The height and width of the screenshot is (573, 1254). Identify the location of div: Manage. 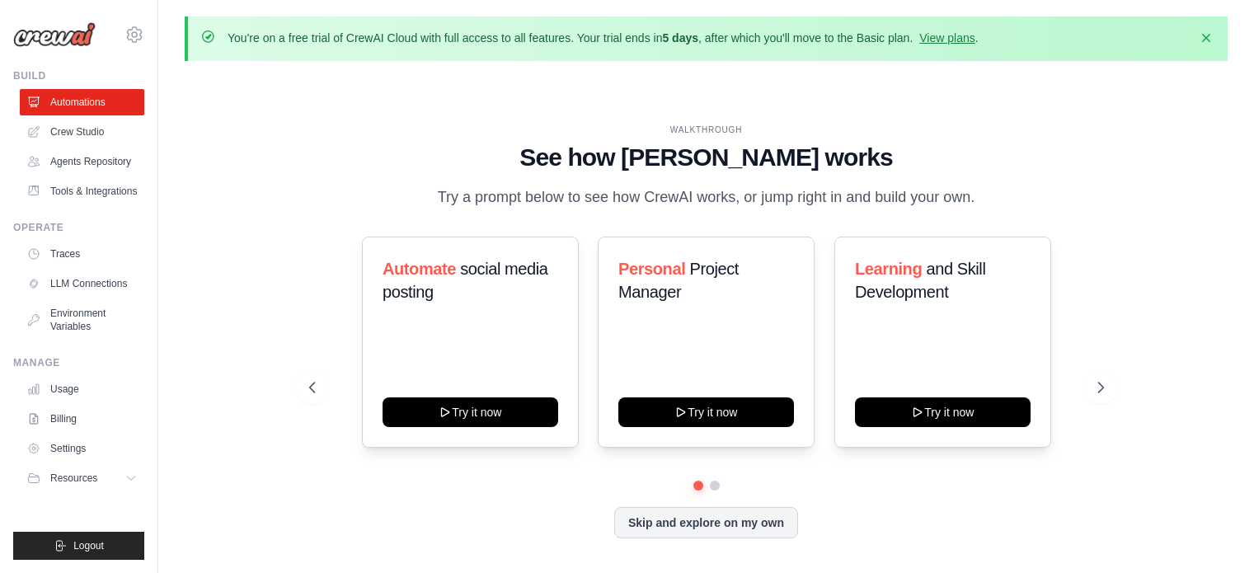
(78, 363).